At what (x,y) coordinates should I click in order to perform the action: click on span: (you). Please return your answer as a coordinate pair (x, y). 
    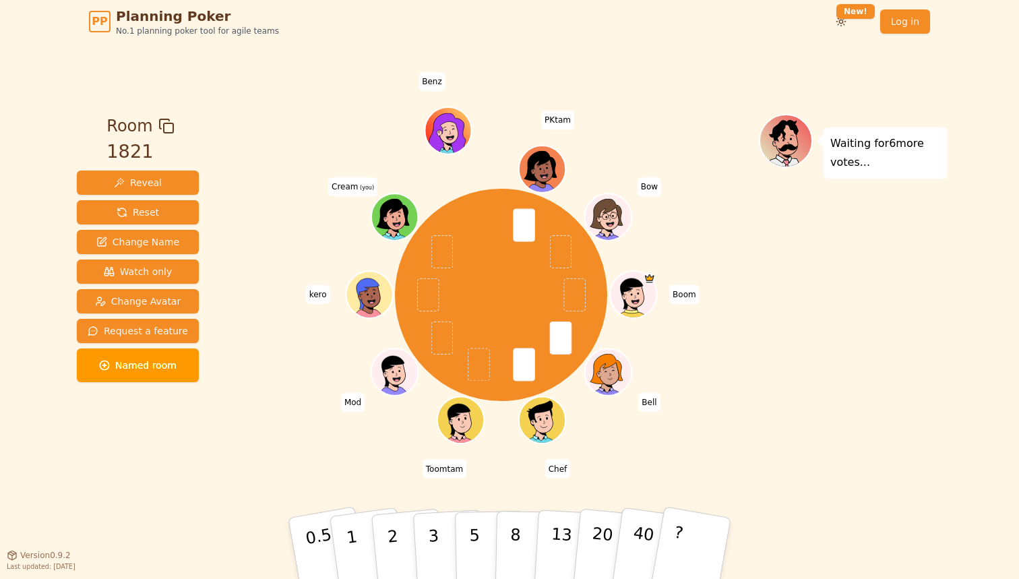
    Looking at the image, I should click on (367, 187).